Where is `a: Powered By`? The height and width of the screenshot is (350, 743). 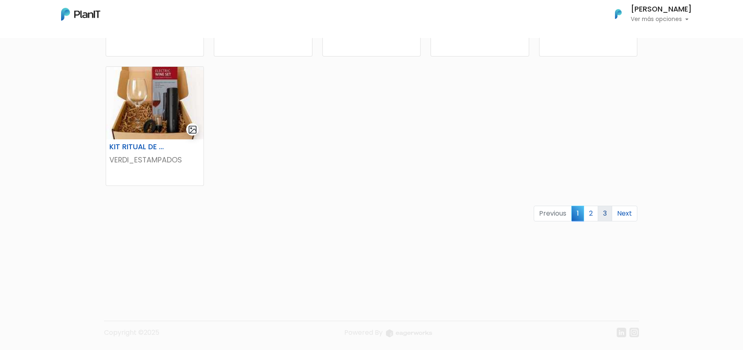 a: Powered By is located at coordinates (388, 336).